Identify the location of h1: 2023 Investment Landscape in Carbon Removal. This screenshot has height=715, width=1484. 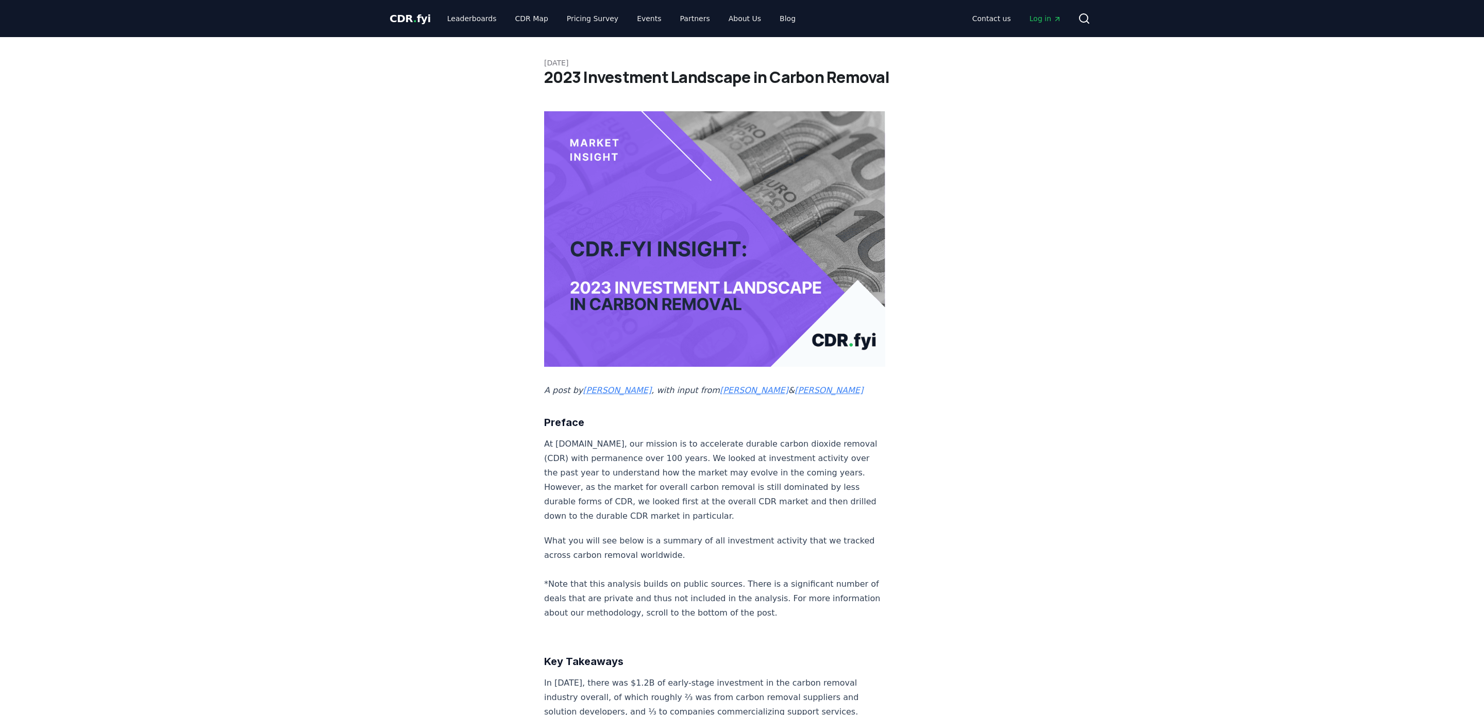
(742, 77).